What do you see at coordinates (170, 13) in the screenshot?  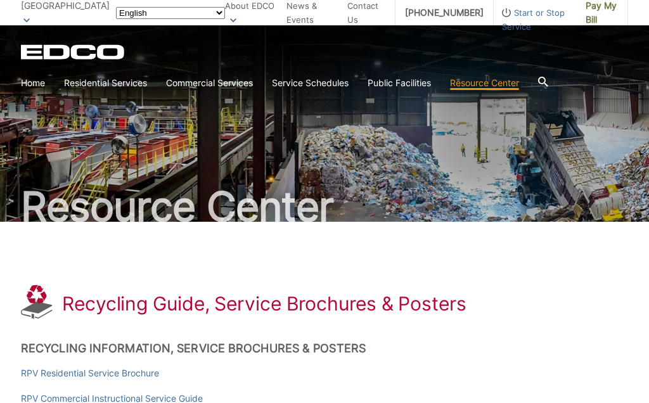 I see `select: Select a language` at bounding box center [170, 13].